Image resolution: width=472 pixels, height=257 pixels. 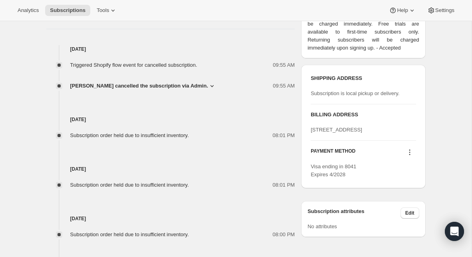 I want to click on span: Analytics, so click(x=28, y=10).